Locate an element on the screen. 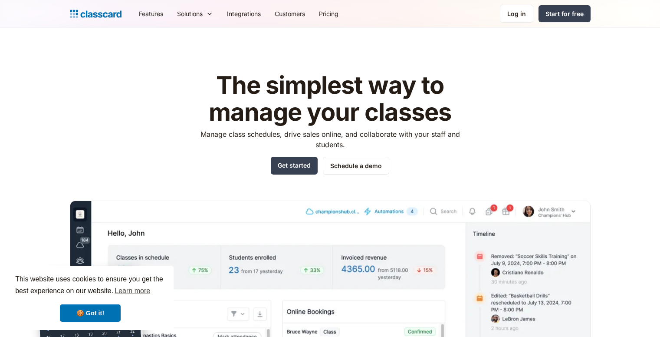  span: This website uses cookies to ensure you get the best experience on our website. is located at coordinates (90, 285).